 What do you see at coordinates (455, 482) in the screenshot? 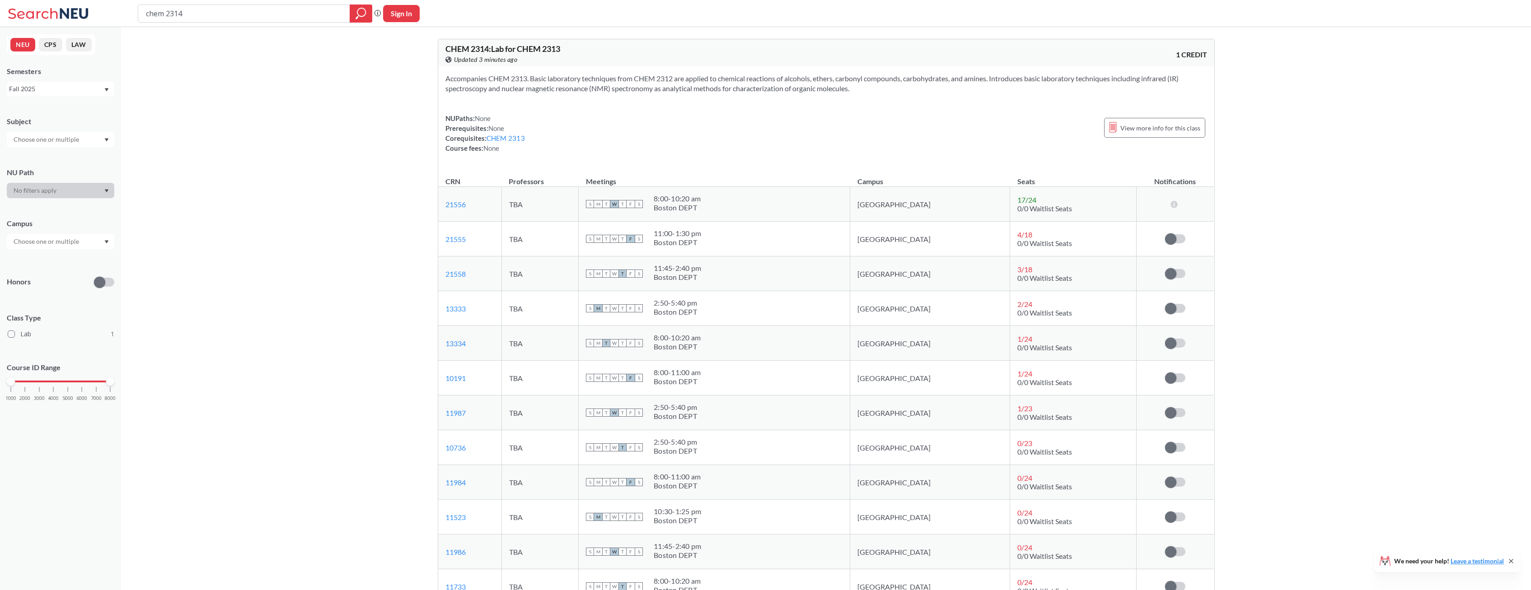
I see `a: 11984` at bounding box center [455, 482].